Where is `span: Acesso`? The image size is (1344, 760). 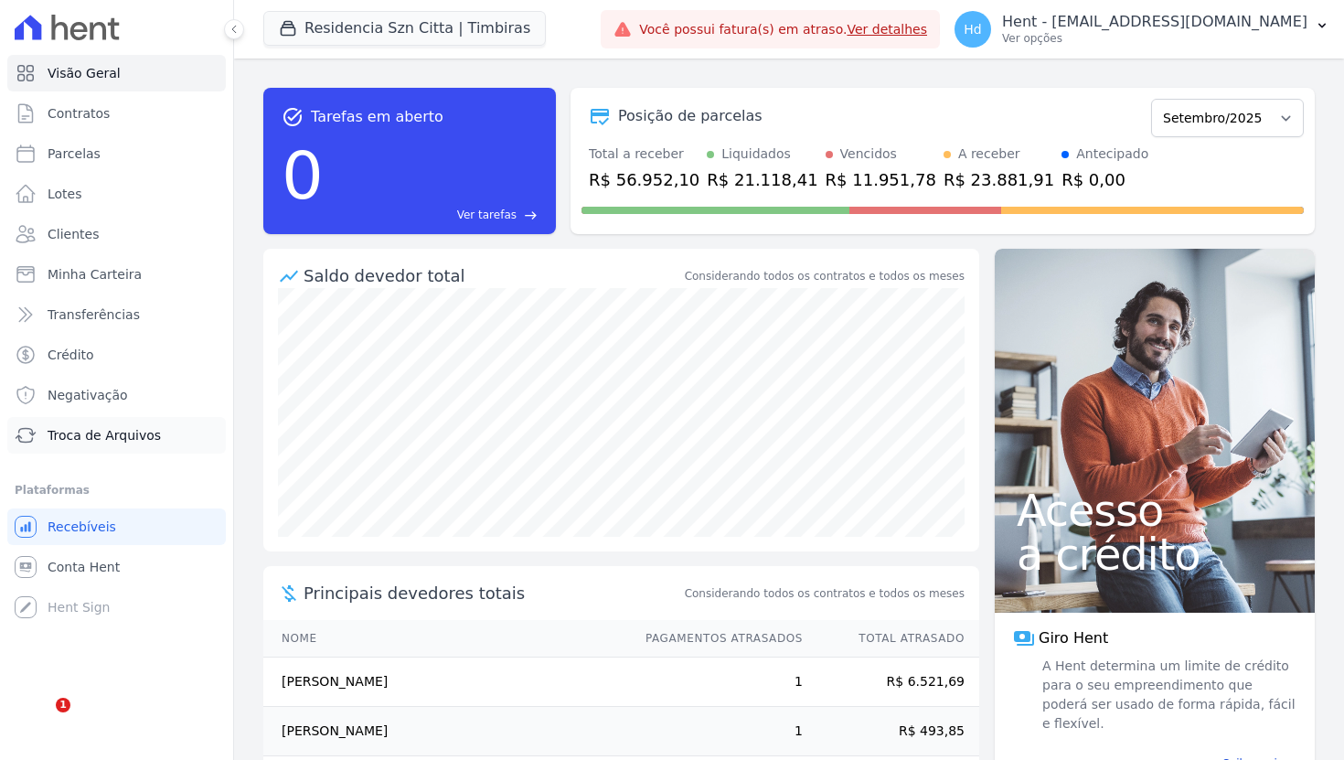
span: Acesso is located at coordinates (1154, 510).